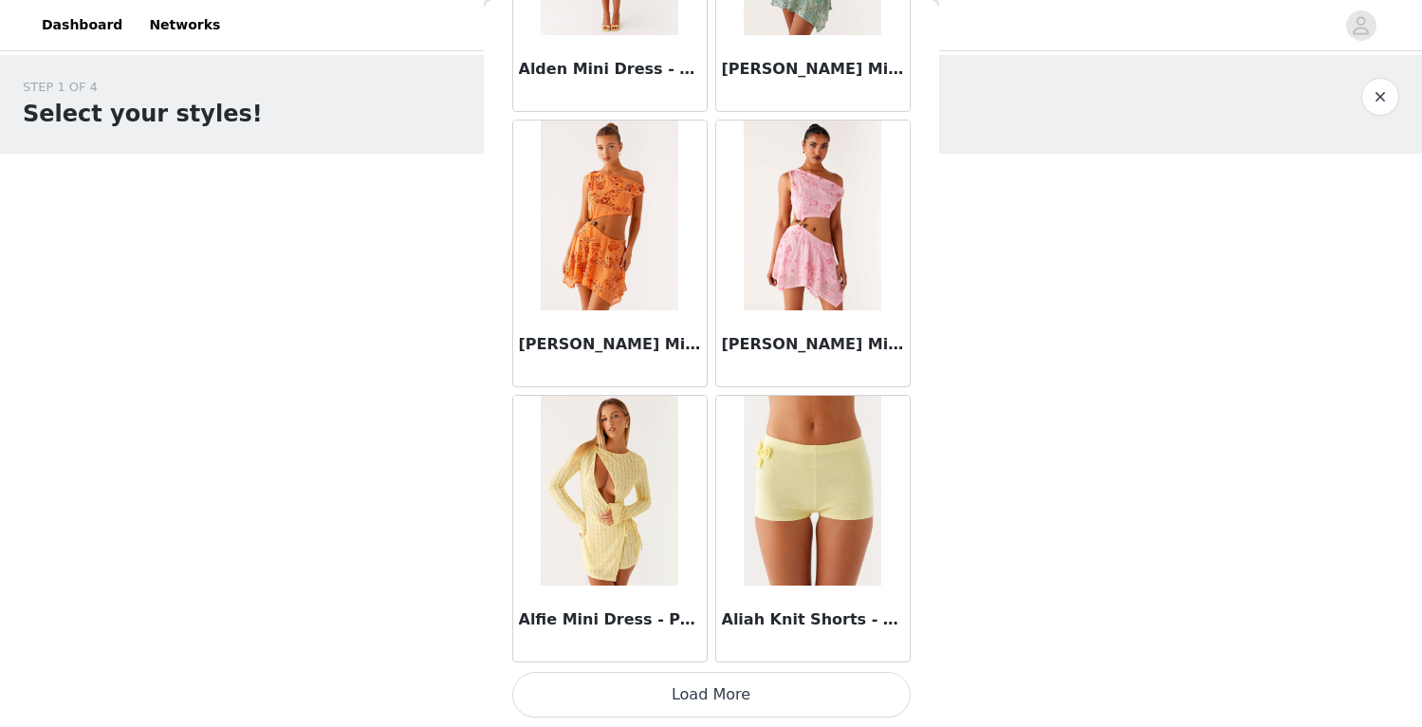 The image size is (1422, 727). What do you see at coordinates (142, 87) in the screenshot?
I see `div: STEP 1 OF 4` at bounding box center [142, 87].